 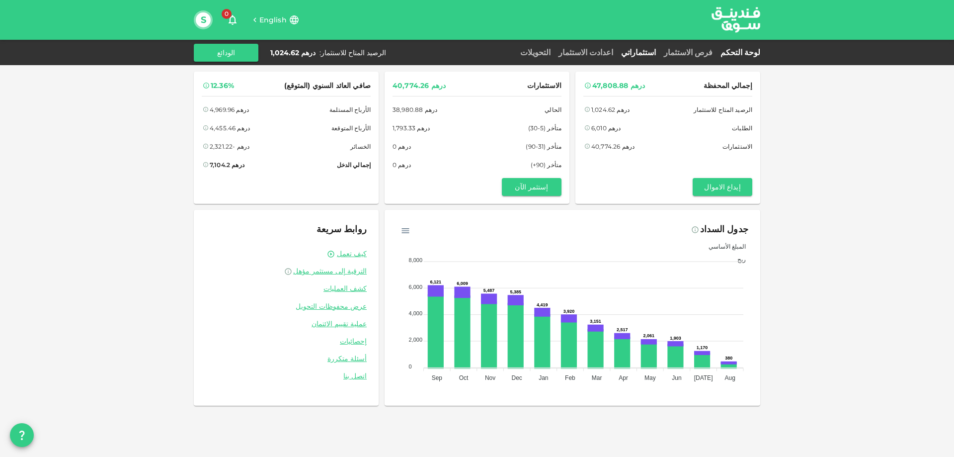 What do you see at coordinates (688, 52) in the screenshot?
I see `a: فرص الاستثمار` at bounding box center [688, 52].